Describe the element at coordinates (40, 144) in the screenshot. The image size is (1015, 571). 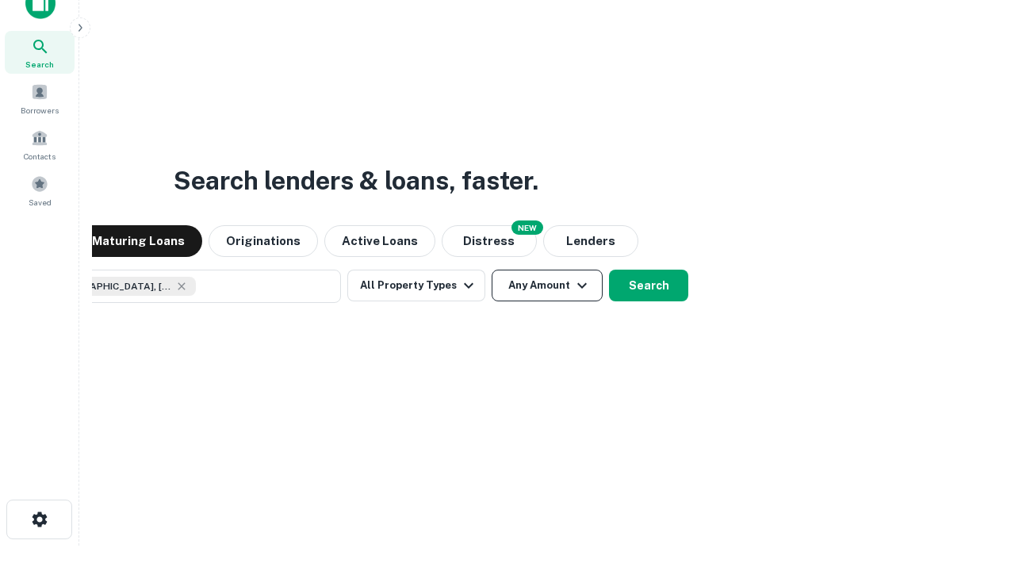
I see `a: Contacts` at that location.